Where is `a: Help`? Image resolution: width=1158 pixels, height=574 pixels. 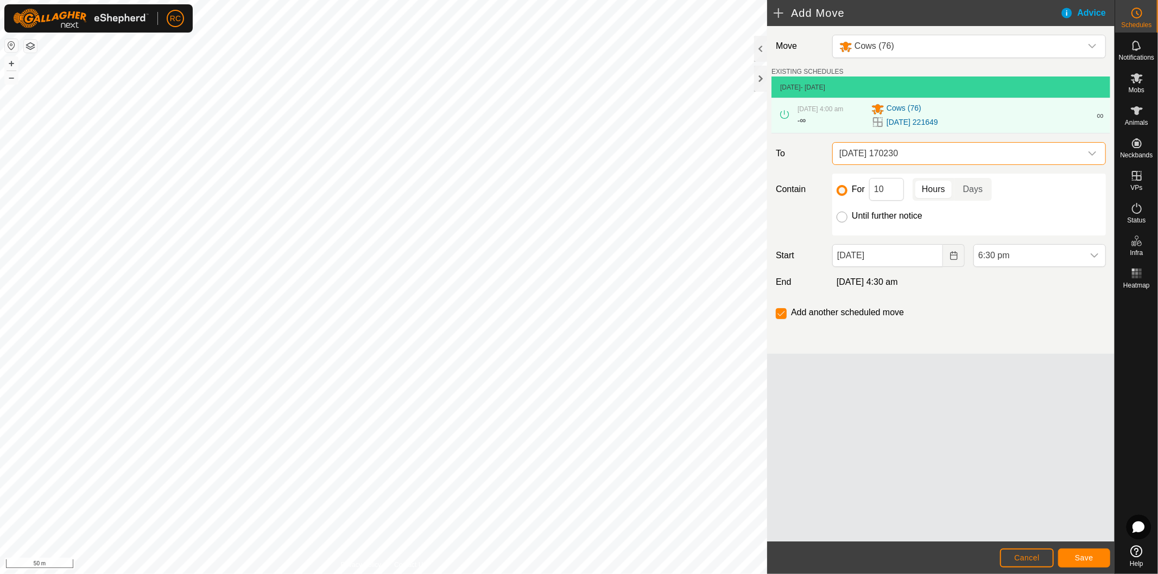 a: Help is located at coordinates (1136, 556).